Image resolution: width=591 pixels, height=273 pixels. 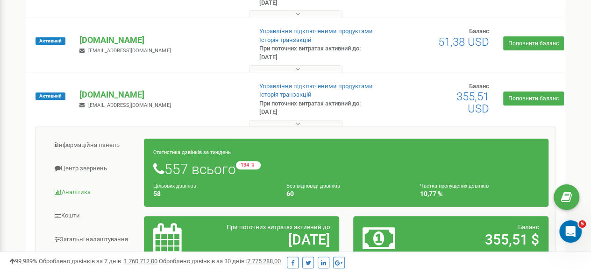 What do you see at coordinates (472, 103) in the screenshot?
I see `span: 355,51 USD` at bounding box center [472, 103].